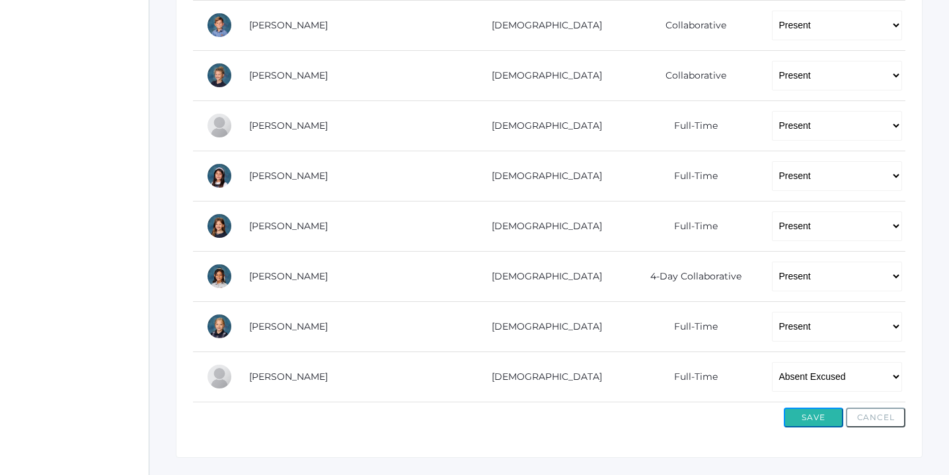  What do you see at coordinates (219, 276) in the screenshot?
I see `div: Leahmarie Rillo` at bounding box center [219, 276].